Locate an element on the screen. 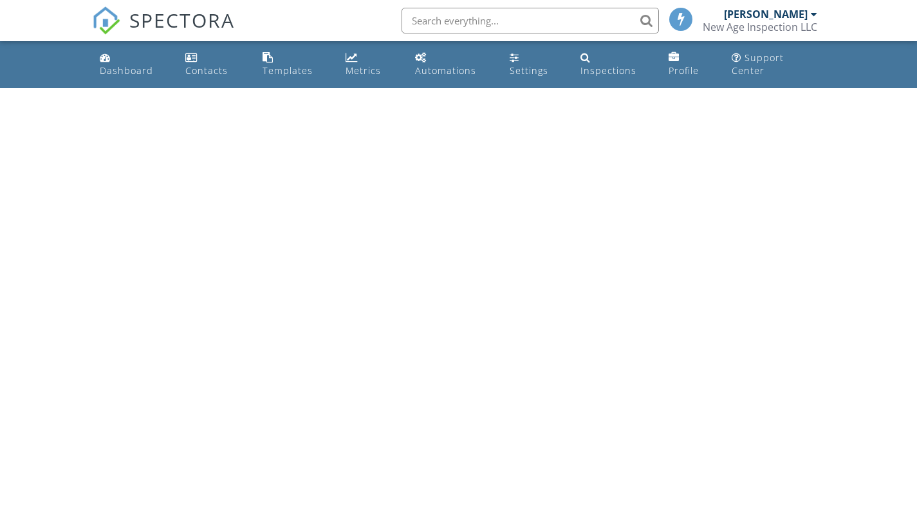 The width and height of the screenshot is (917, 509). a: SPECTORA is located at coordinates (163, 31).